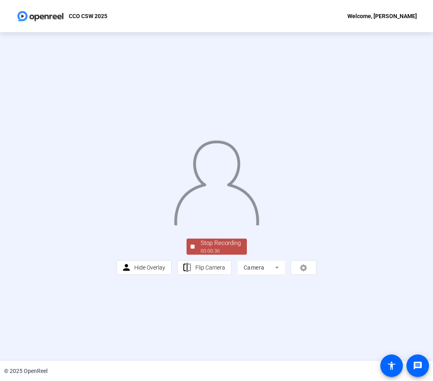  What do you see at coordinates (150, 267) in the screenshot?
I see `span: Hide Overlay` at bounding box center [150, 267].